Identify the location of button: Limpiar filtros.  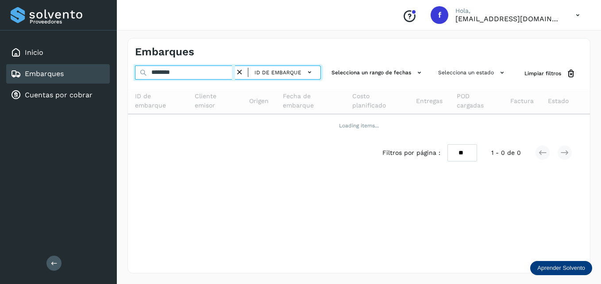
(550, 73).